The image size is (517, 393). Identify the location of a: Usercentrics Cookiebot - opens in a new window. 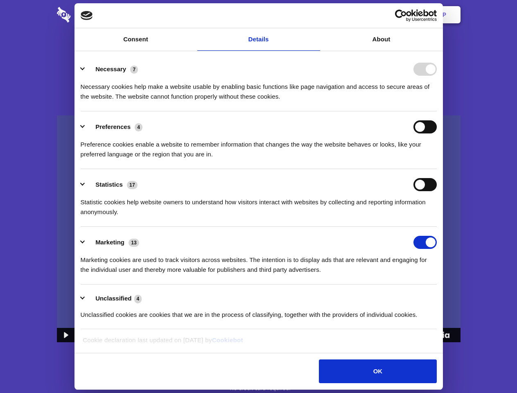
(400, 16).